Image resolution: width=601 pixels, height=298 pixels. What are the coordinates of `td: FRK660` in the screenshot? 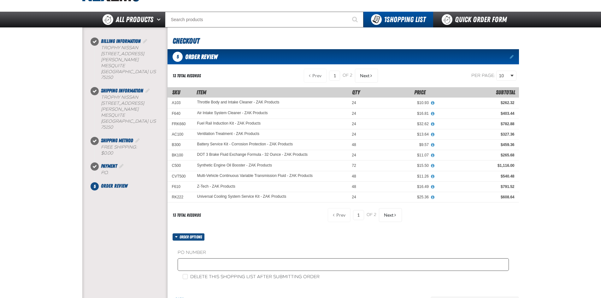 It's located at (180, 124).